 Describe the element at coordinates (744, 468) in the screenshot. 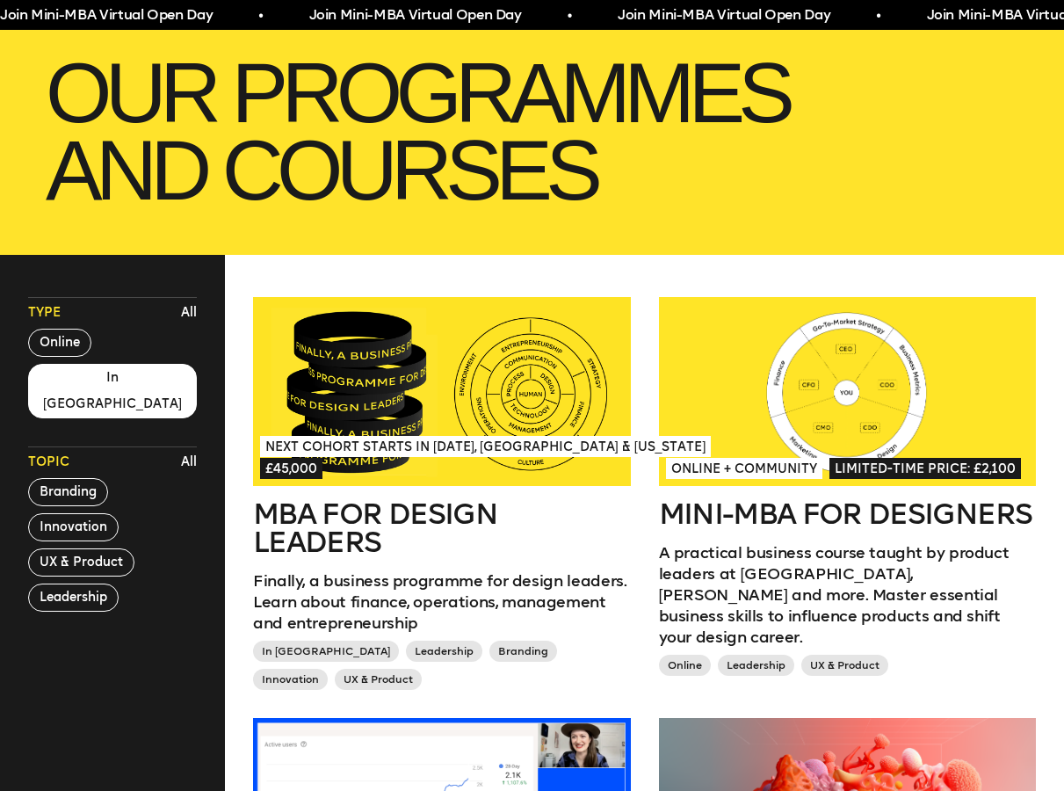

I see `span: Online + Community` at that location.